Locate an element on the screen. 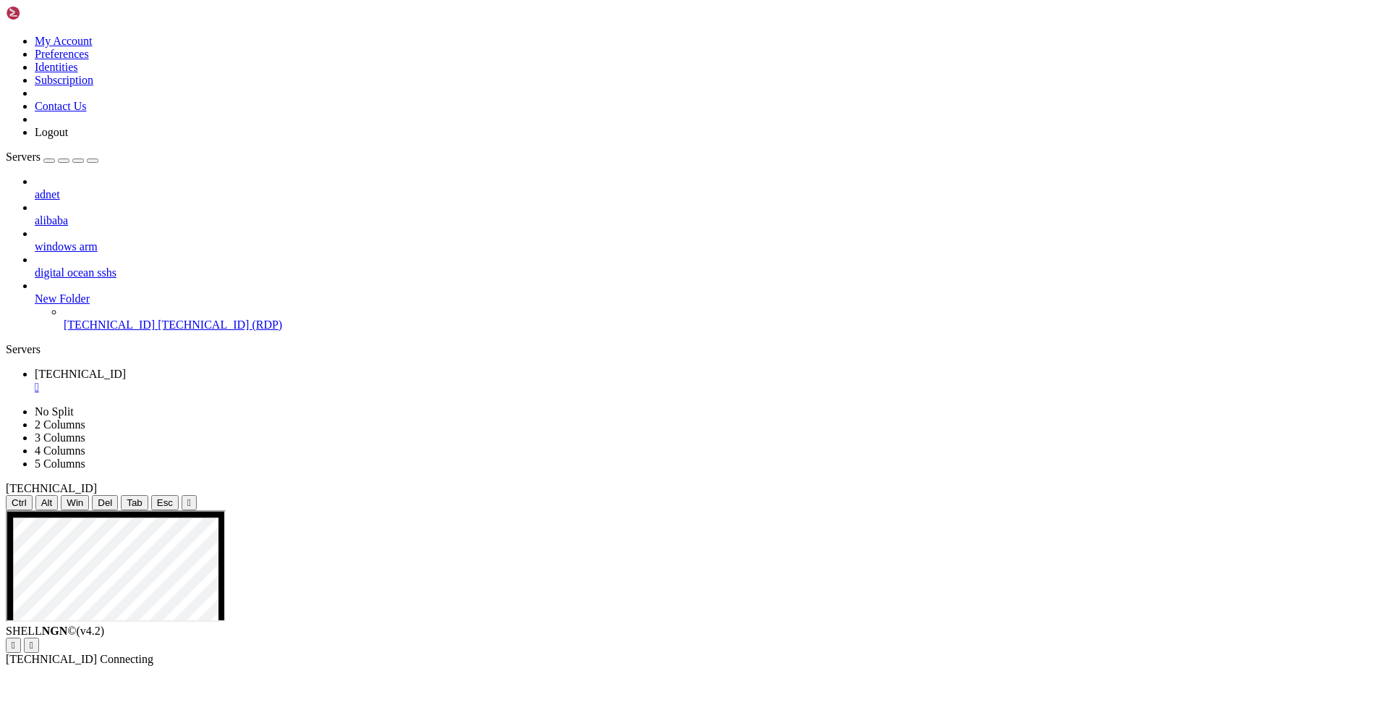 The width and height of the screenshot is (1389, 705). button: Ctrl is located at coordinates (19, 502).